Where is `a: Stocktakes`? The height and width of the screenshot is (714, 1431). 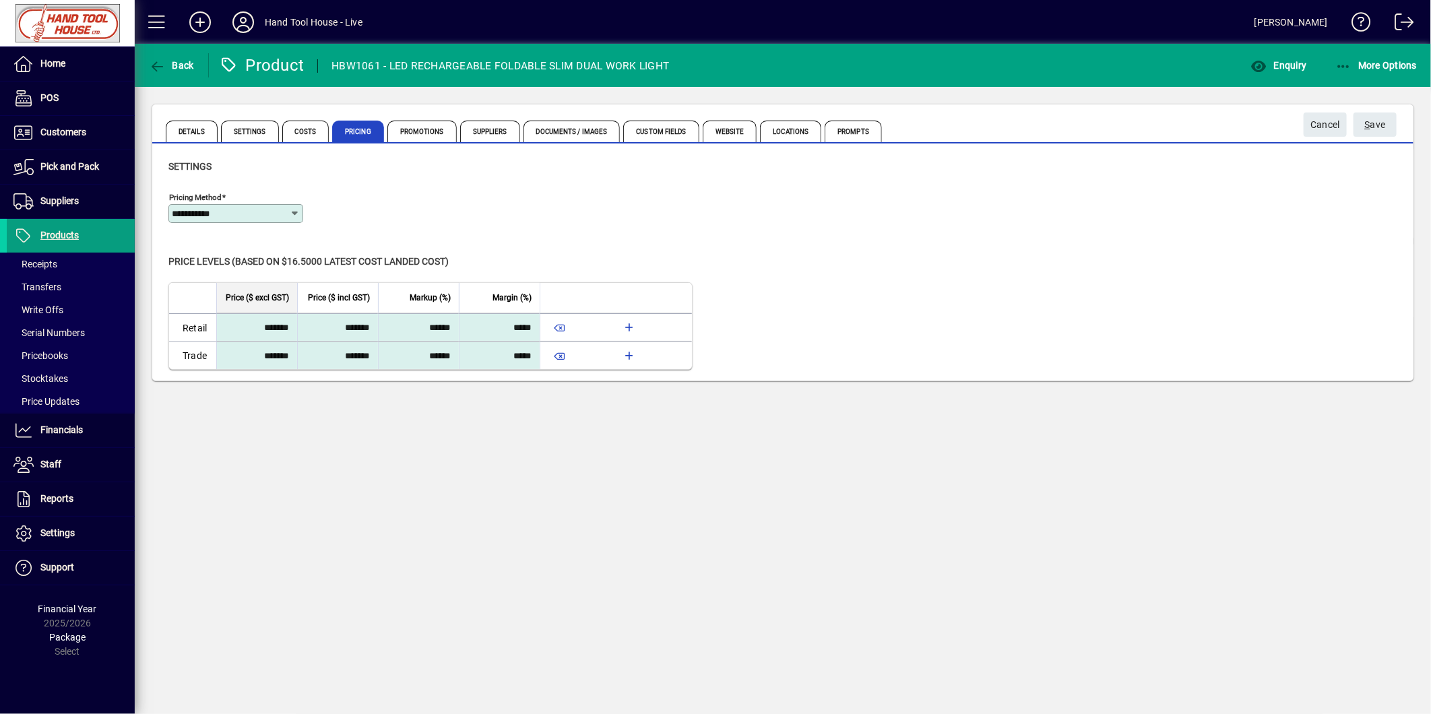 a: Stocktakes is located at coordinates (71, 379).